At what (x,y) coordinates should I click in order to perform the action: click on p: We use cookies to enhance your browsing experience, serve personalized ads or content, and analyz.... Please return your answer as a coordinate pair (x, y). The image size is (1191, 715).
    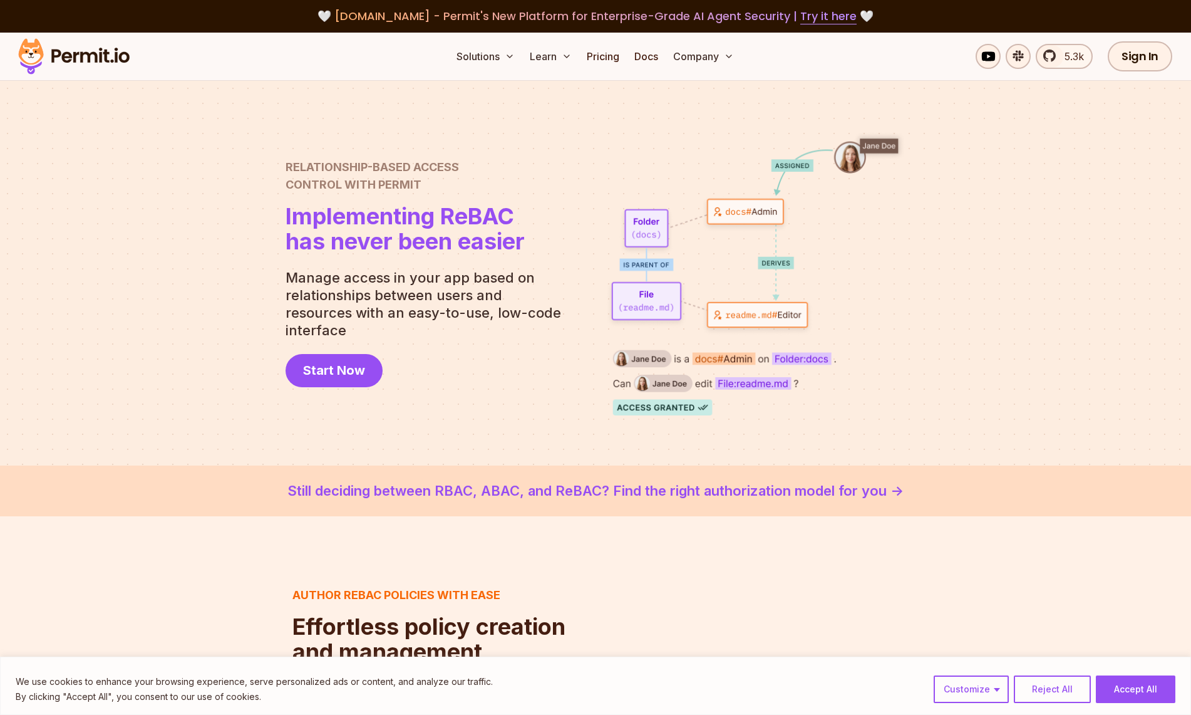
    Looking at the image, I should click on (254, 681).